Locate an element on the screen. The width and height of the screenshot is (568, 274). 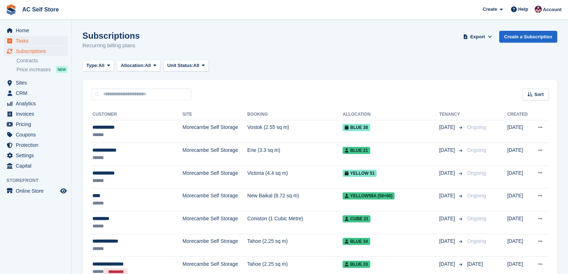
div: NEW is located at coordinates (62, 70).